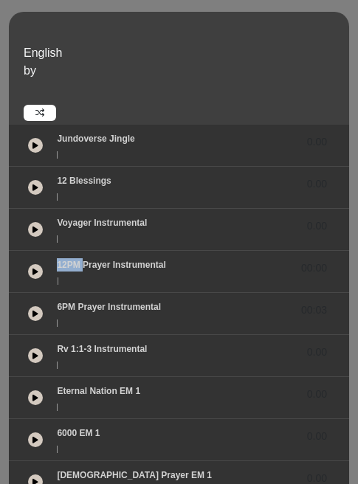 This screenshot has height=484, width=358. I want to click on p: Voyager Instrumental, so click(102, 223).